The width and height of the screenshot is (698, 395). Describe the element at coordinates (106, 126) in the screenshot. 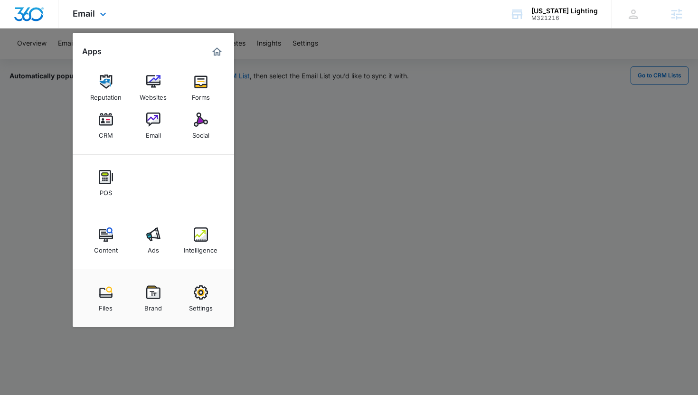

I see `a: CRM` at that location.